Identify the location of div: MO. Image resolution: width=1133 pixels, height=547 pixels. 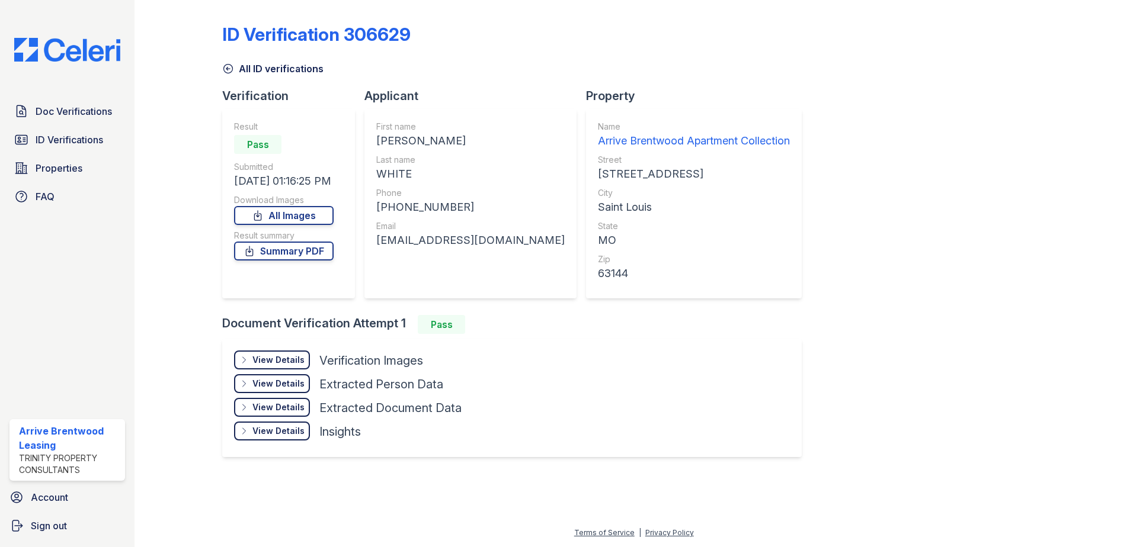
(694, 241).